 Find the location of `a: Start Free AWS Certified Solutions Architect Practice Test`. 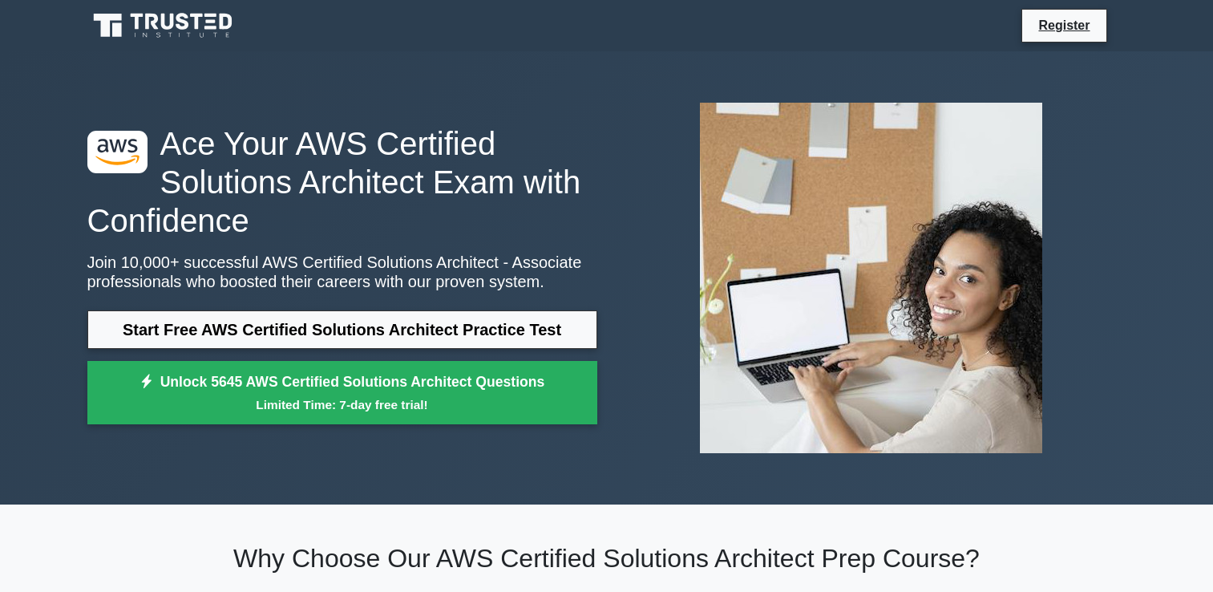

a: Start Free AWS Certified Solutions Architect Practice Test is located at coordinates (342, 329).